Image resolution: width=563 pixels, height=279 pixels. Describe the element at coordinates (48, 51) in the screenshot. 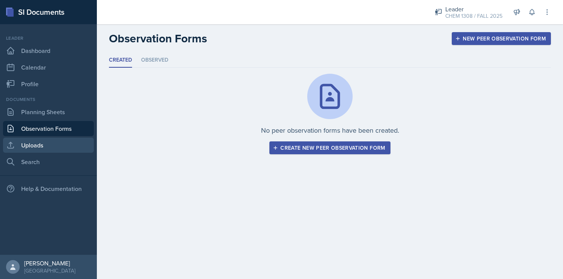

I see `a: Dashboard` at that location.